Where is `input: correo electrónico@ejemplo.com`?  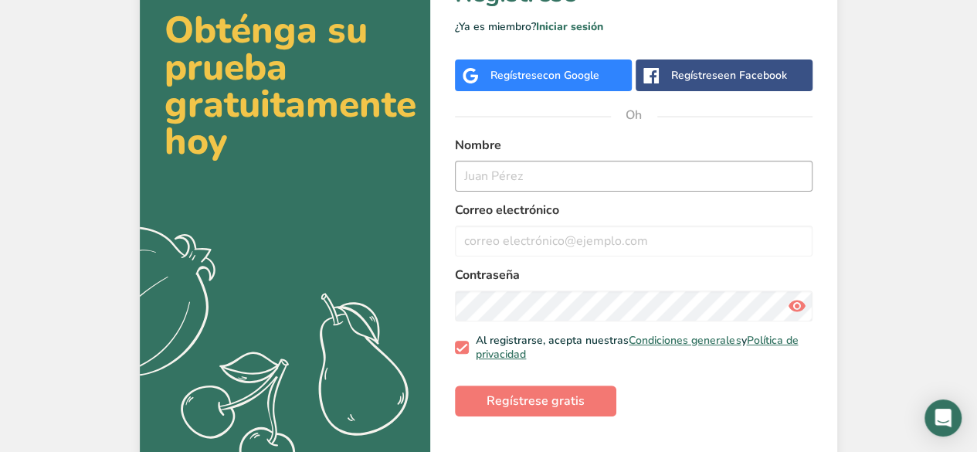 input: correo electrónico@ejemplo.com is located at coordinates (633, 241).